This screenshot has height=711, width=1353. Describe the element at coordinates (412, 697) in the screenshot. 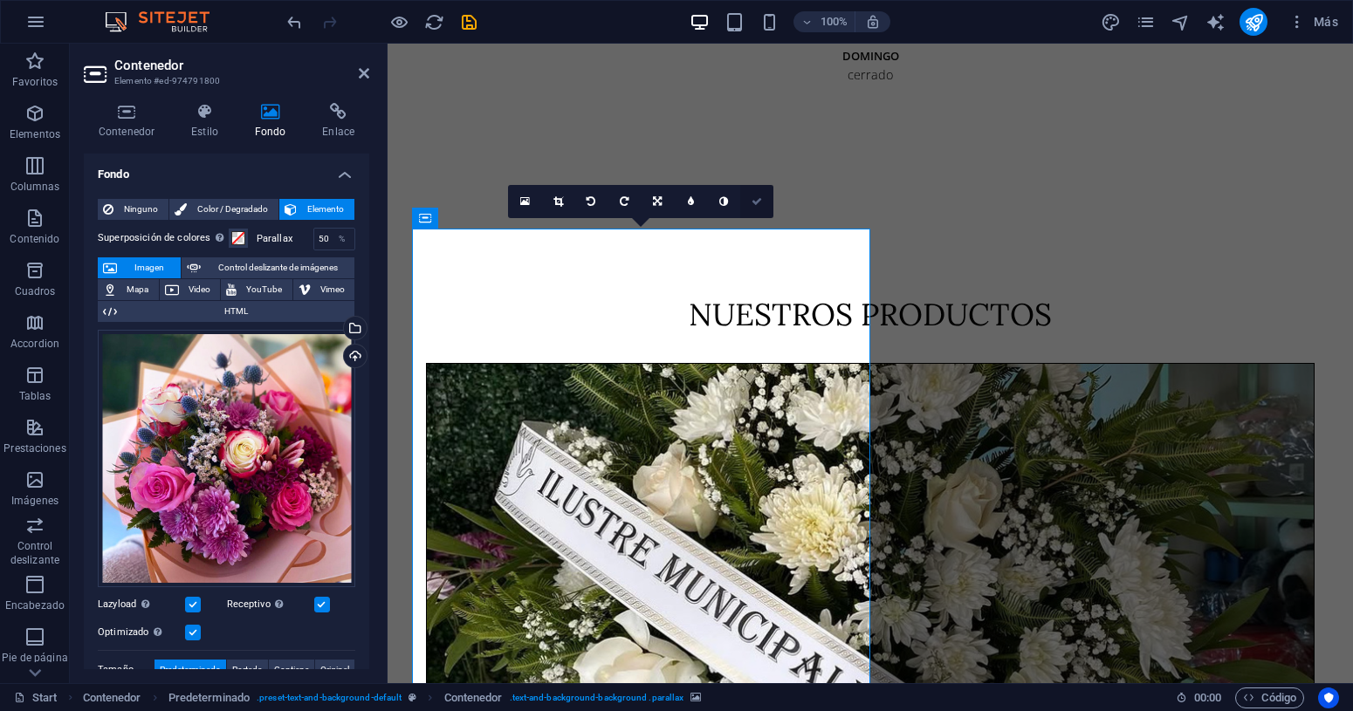

I see `i: Este elemento es un preajuste personalizable` at that location.